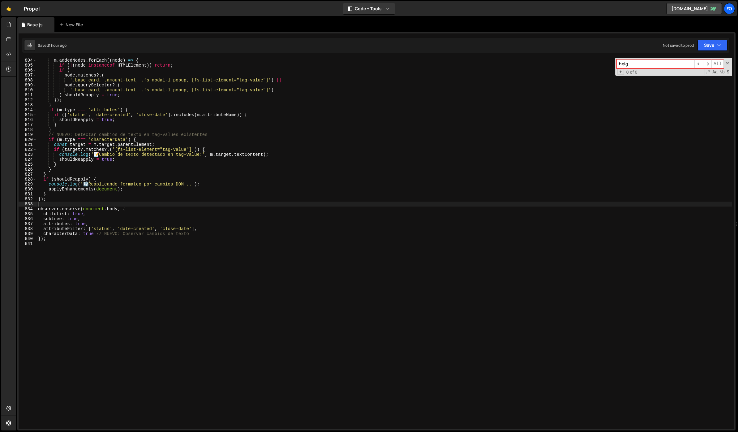 Image resolution: width=738 pixels, height=432 pixels. I want to click on div: Not saved to prod, so click(679, 45).